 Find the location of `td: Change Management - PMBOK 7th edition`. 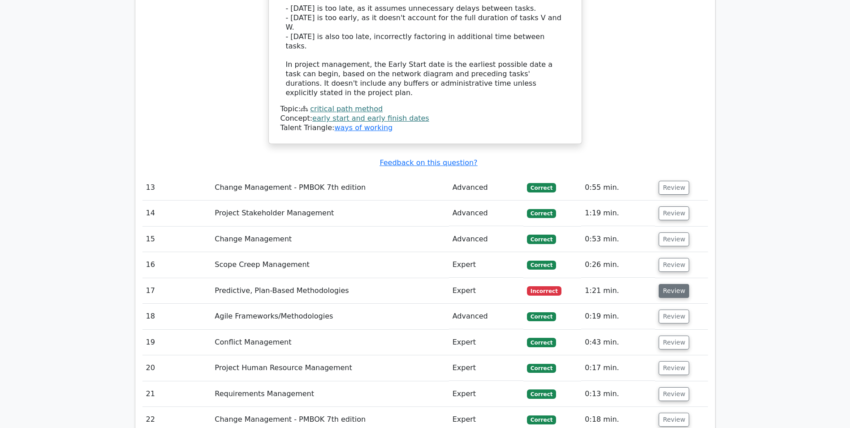

td: Change Management - PMBOK 7th edition is located at coordinates (330, 187).